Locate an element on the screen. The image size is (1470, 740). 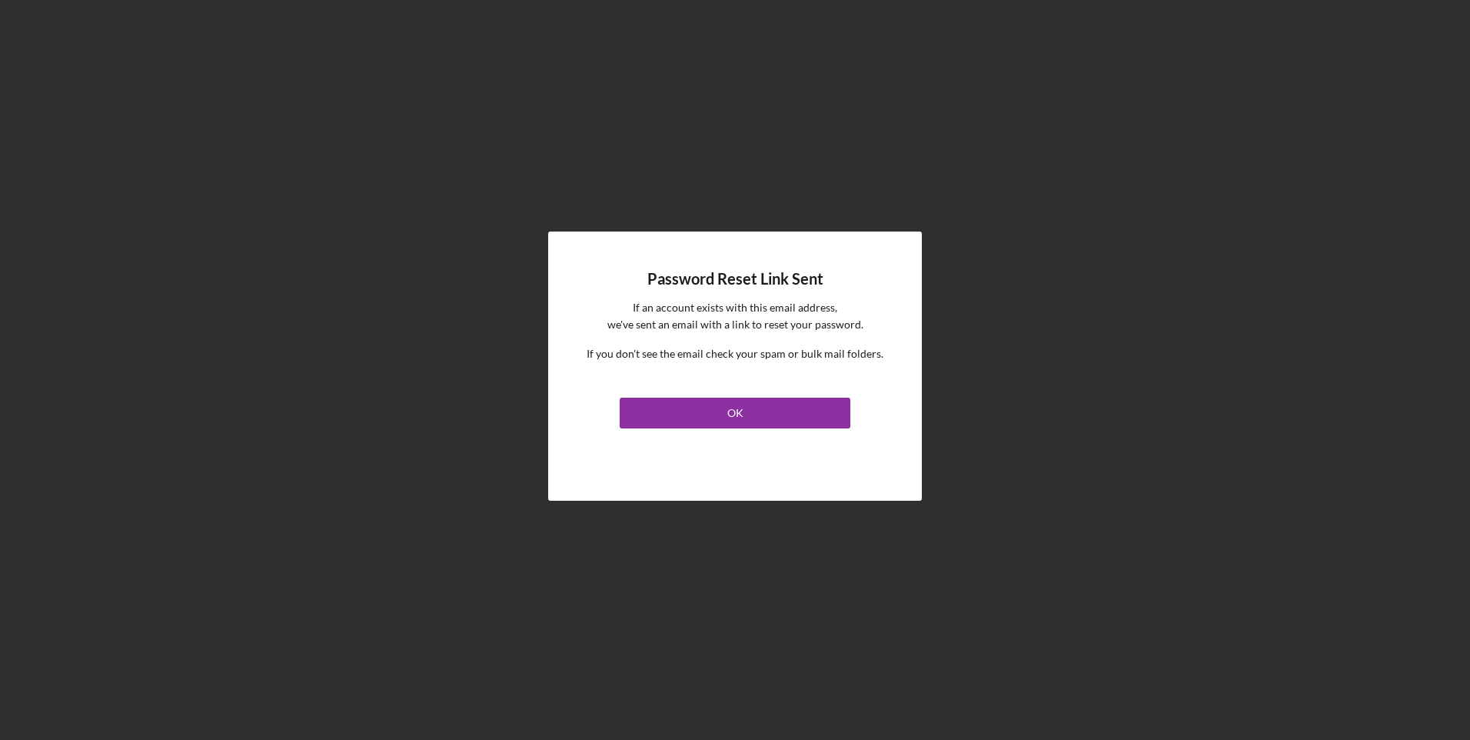
div: OK is located at coordinates (735, 413).